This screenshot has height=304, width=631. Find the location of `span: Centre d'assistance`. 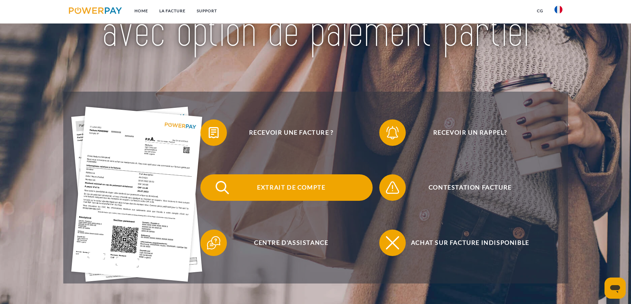

span: Centre d'assistance is located at coordinates (291, 243).